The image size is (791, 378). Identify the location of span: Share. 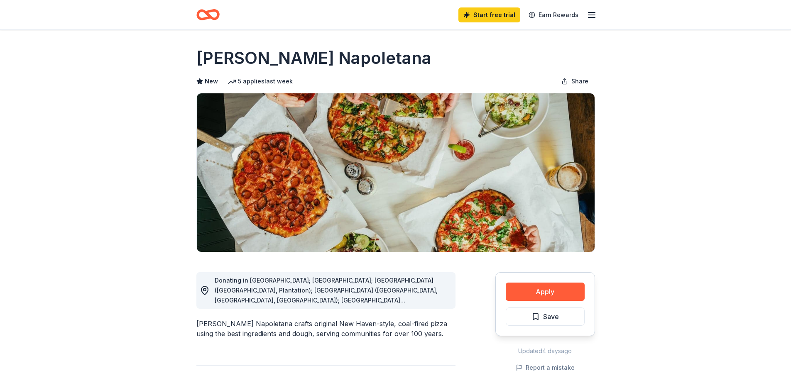
(580, 81).